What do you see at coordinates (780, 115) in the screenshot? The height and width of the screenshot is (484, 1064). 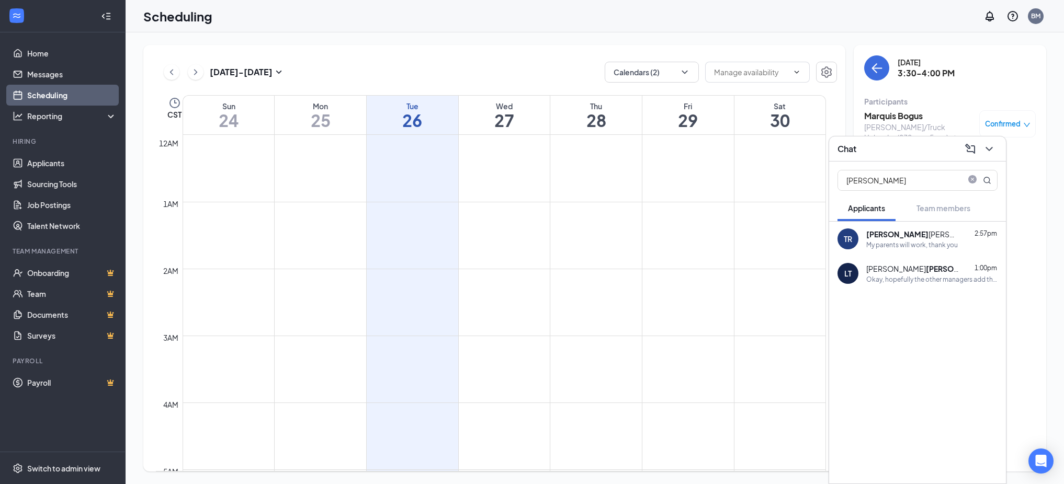 I see `a: August 30, 2025` at bounding box center [780, 115].